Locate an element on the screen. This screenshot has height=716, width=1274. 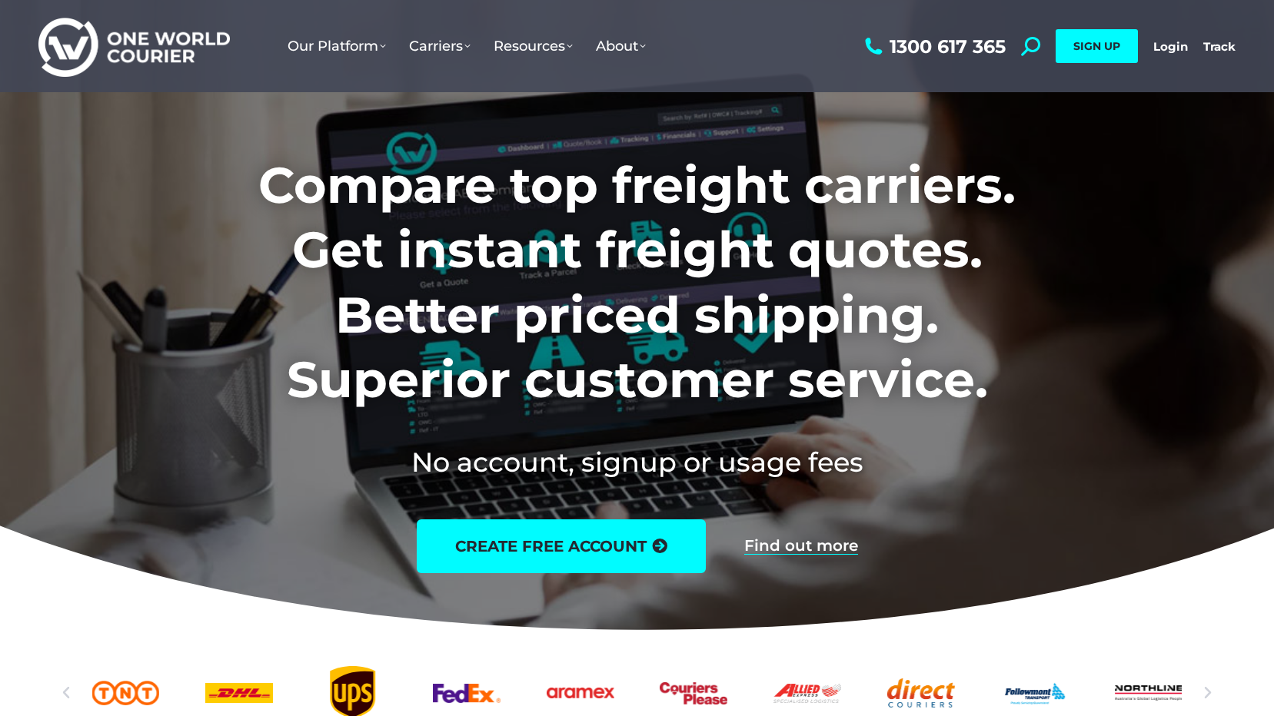
a: Login is located at coordinates (1170, 46).